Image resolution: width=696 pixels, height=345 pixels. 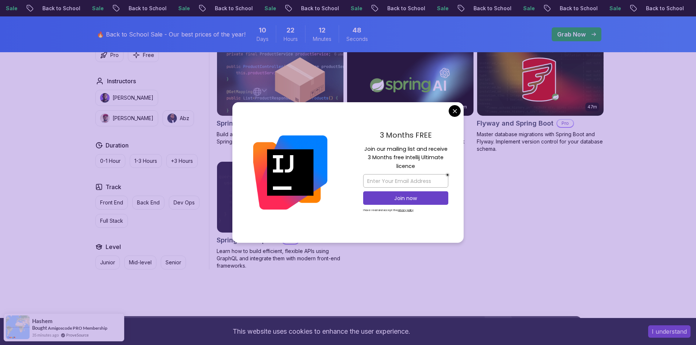 What do you see at coordinates (280, 197) in the screenshot?
I see `img: Spring for GraphQL card` at bounding box center [280, 197].